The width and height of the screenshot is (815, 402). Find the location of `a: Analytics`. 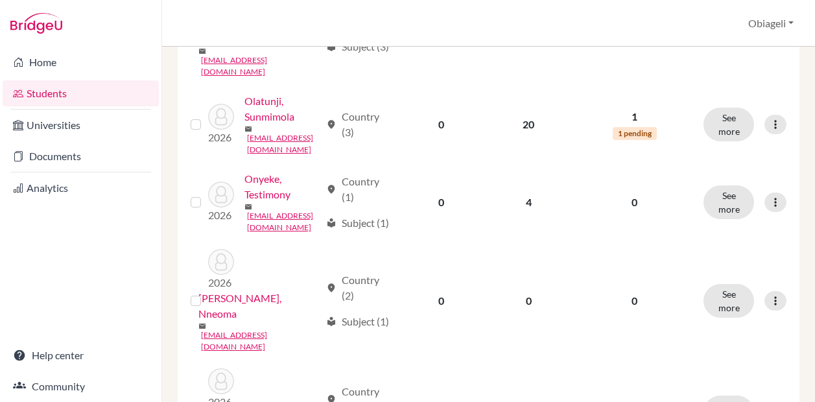

a: Analytics is located at coordinates (80, 188).